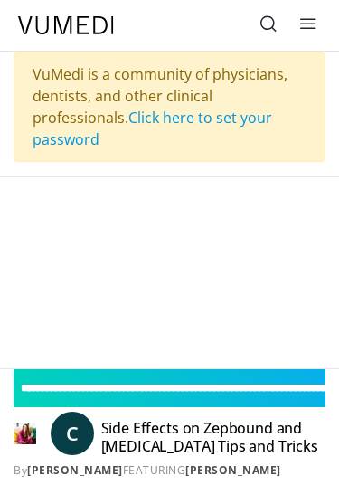  I want to click on a: Click here to set your password, so click(152, 128).